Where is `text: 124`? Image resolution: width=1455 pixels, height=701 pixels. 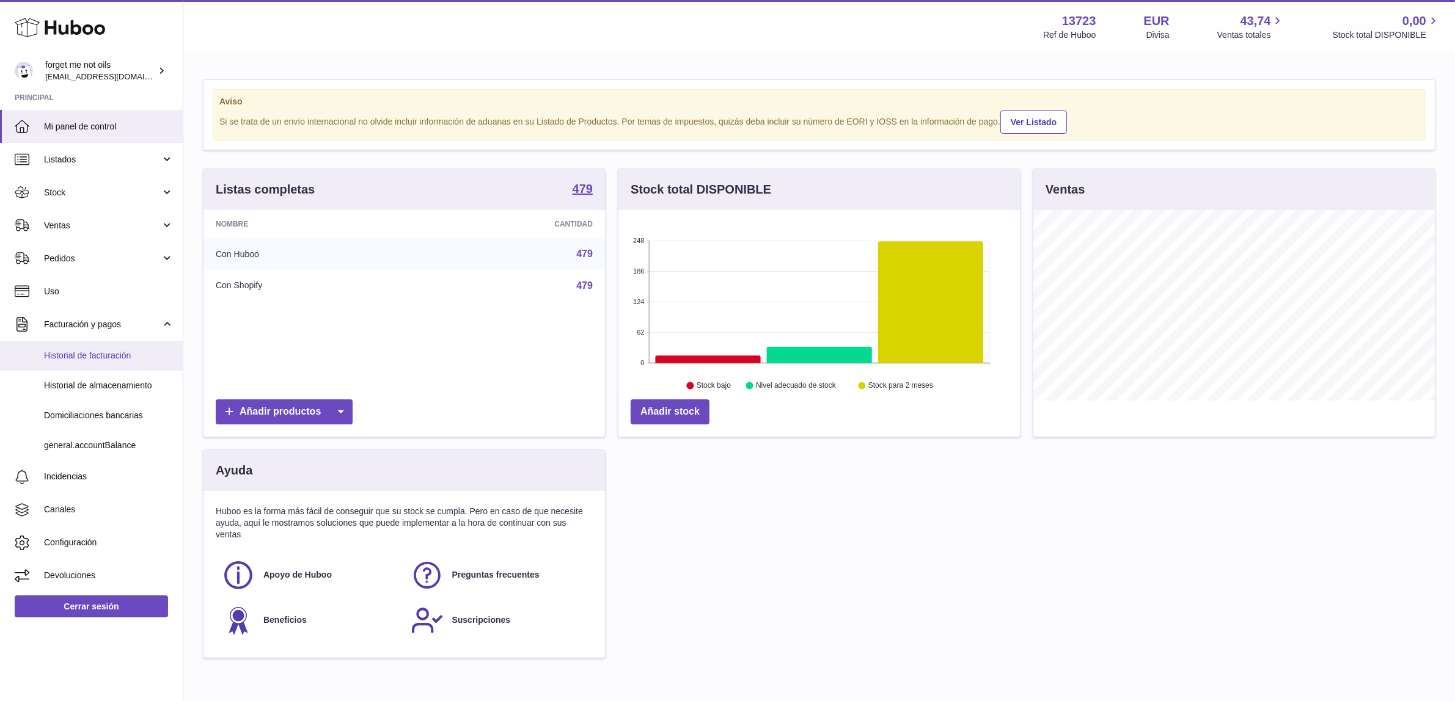 text: 124 is located at coordinates (638, 302).